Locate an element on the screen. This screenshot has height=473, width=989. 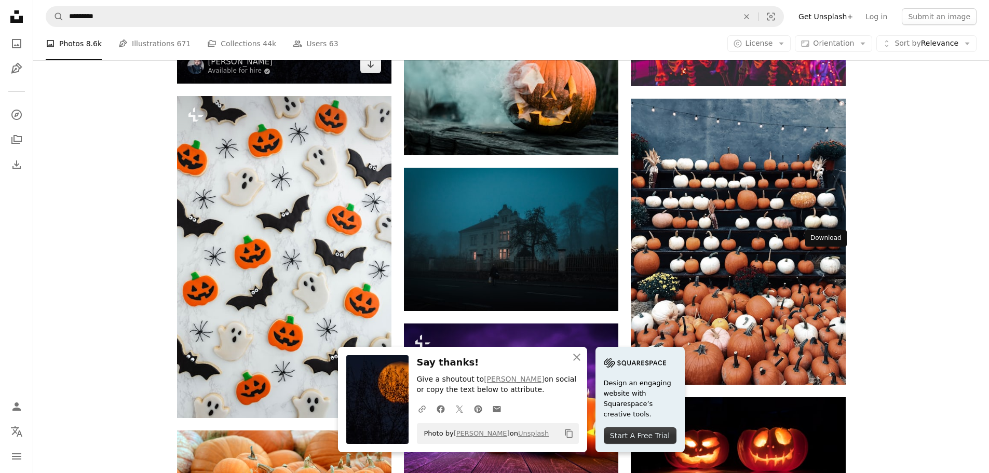
button: Orientation is located at coordinates (833, 44).